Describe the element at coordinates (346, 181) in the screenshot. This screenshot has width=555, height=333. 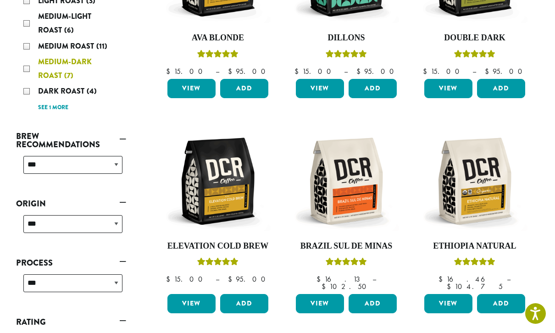
I see `img: DCR-12oz-Brazil-Sul-De-Minas-Stock-scaled.png` at that location.